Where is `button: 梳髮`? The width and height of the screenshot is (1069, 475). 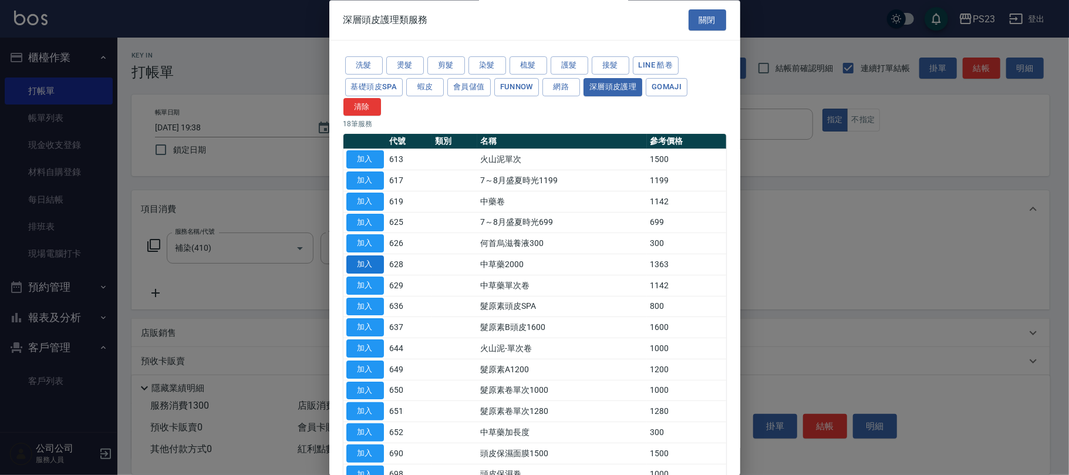
button: 梳髮 is located at coordinates (528, 66).